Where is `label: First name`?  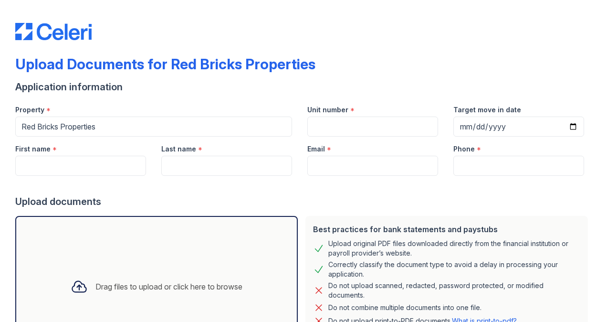 label: First name is located at coordinates (33, 149).